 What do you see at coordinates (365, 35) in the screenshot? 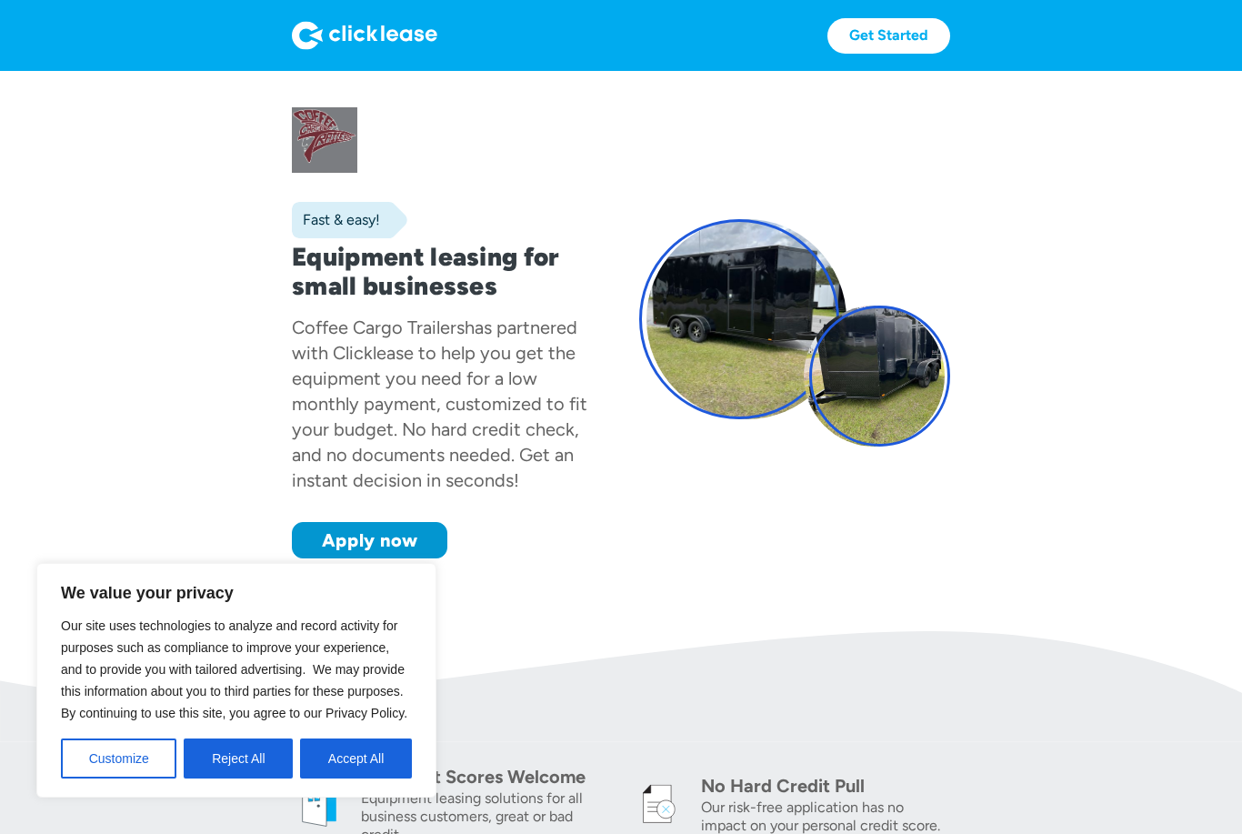
I see `img: Logo` at bounding box center [365, 35].